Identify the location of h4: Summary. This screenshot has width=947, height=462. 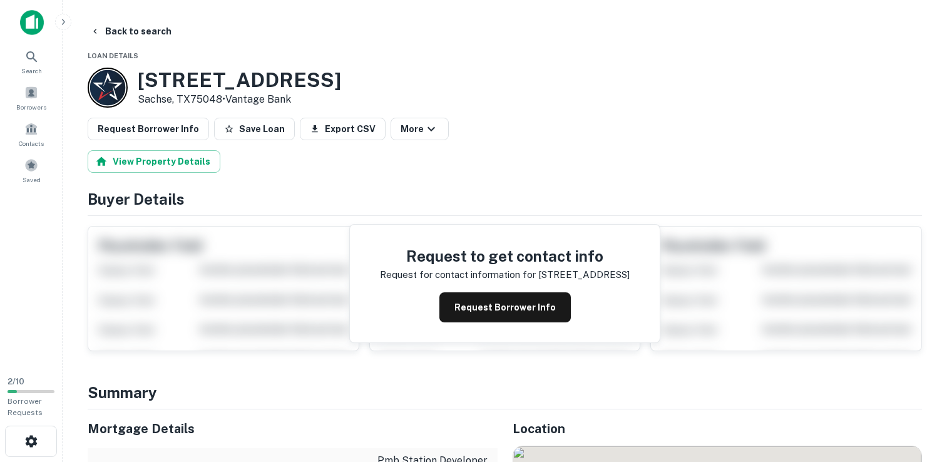
(504, 392).